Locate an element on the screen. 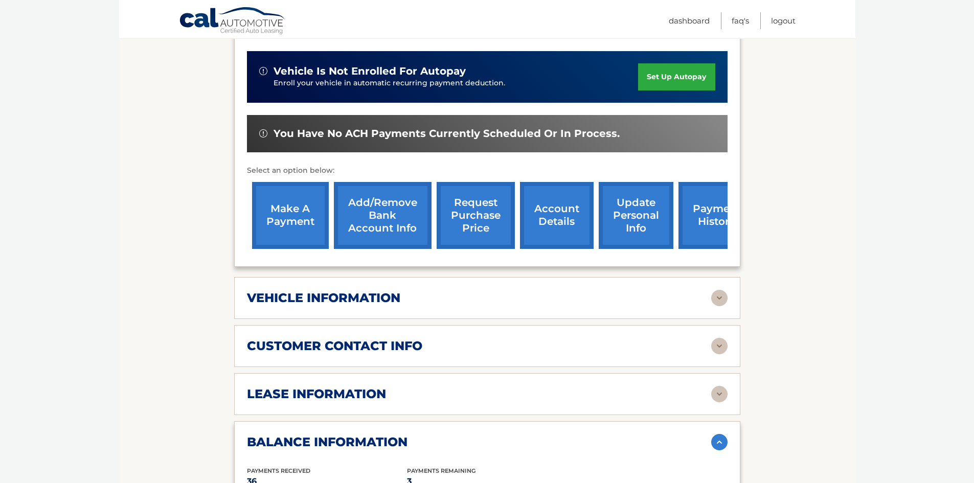  h2: lease information is located at coordinates (316, 394).